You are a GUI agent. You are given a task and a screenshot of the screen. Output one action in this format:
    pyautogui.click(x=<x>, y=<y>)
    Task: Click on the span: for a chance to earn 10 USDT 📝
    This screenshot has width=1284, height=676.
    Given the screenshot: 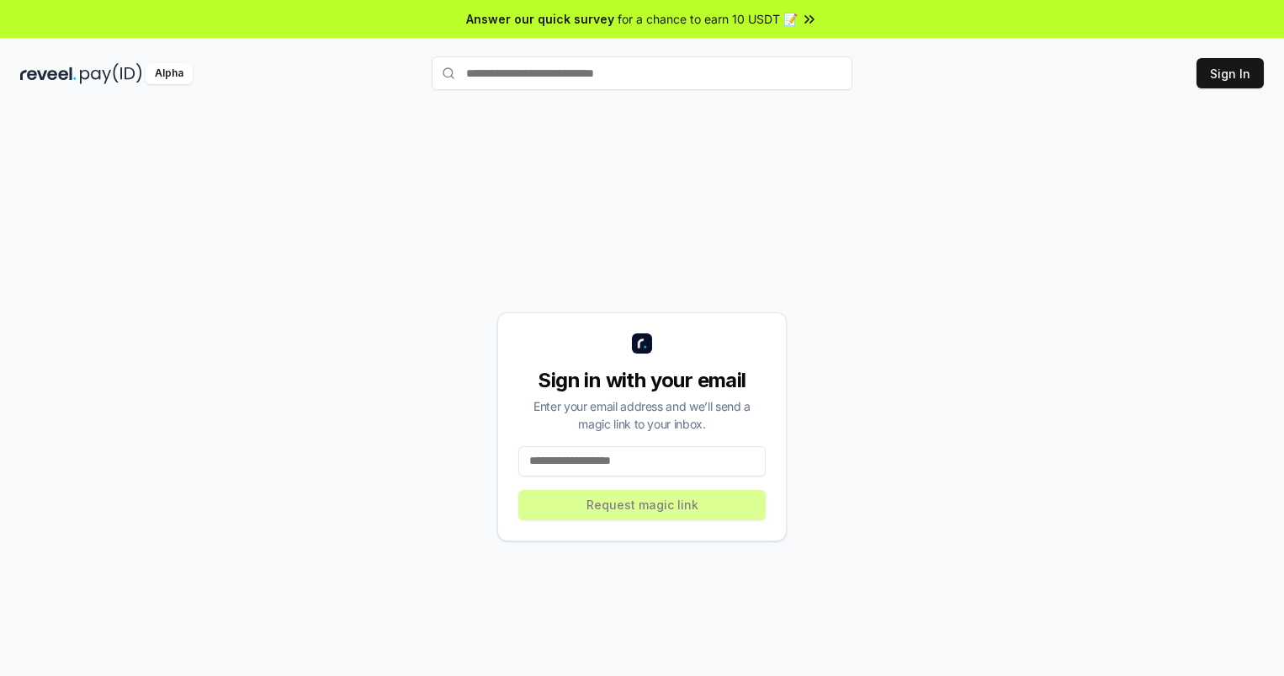 What is the action you would take?
    pyautogui.click(x=708, y=19)
    